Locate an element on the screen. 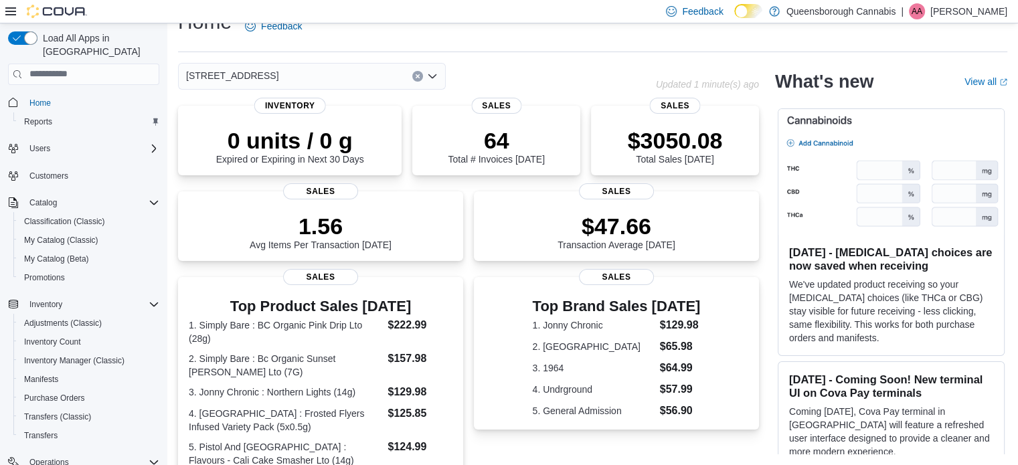 The image size is (1018, 465). svg: External link is located at coordinates (1003, 82).